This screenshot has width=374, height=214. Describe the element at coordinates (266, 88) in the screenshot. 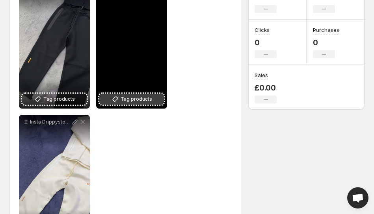

I see `p: £0.00` at that location.